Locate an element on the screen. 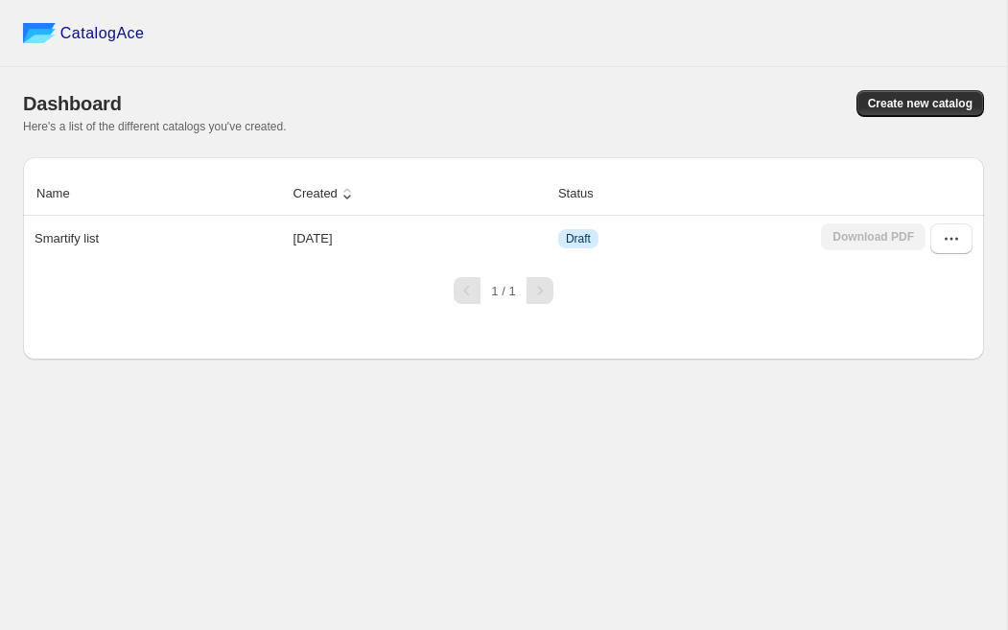 The height and width of the screenshot is (630, 1008). img: catalog ace is located at coordinates (39, 33).